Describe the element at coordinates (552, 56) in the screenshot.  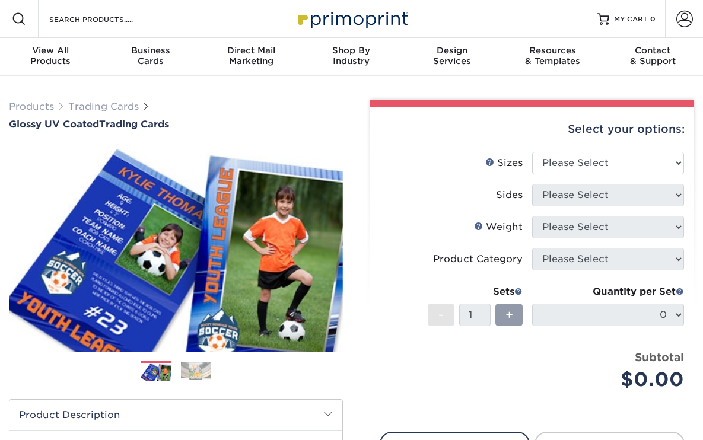
I see `div: & Templates` at that location.